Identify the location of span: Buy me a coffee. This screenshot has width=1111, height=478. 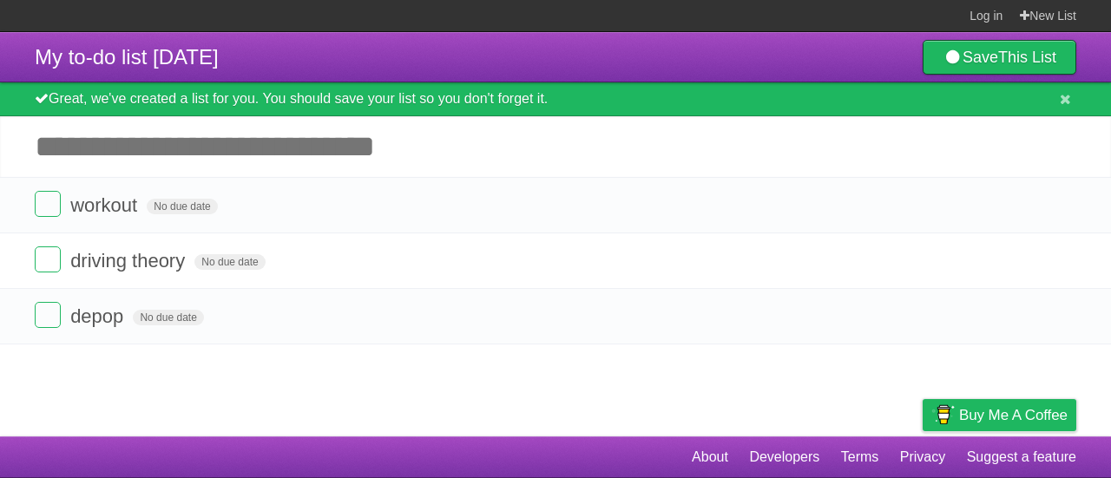
(1013, 415).